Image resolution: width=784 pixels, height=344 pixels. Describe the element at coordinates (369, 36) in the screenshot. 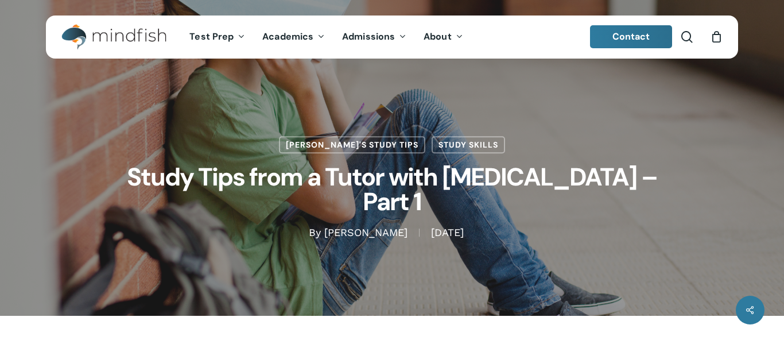

I see `span: Admissions` at that location.